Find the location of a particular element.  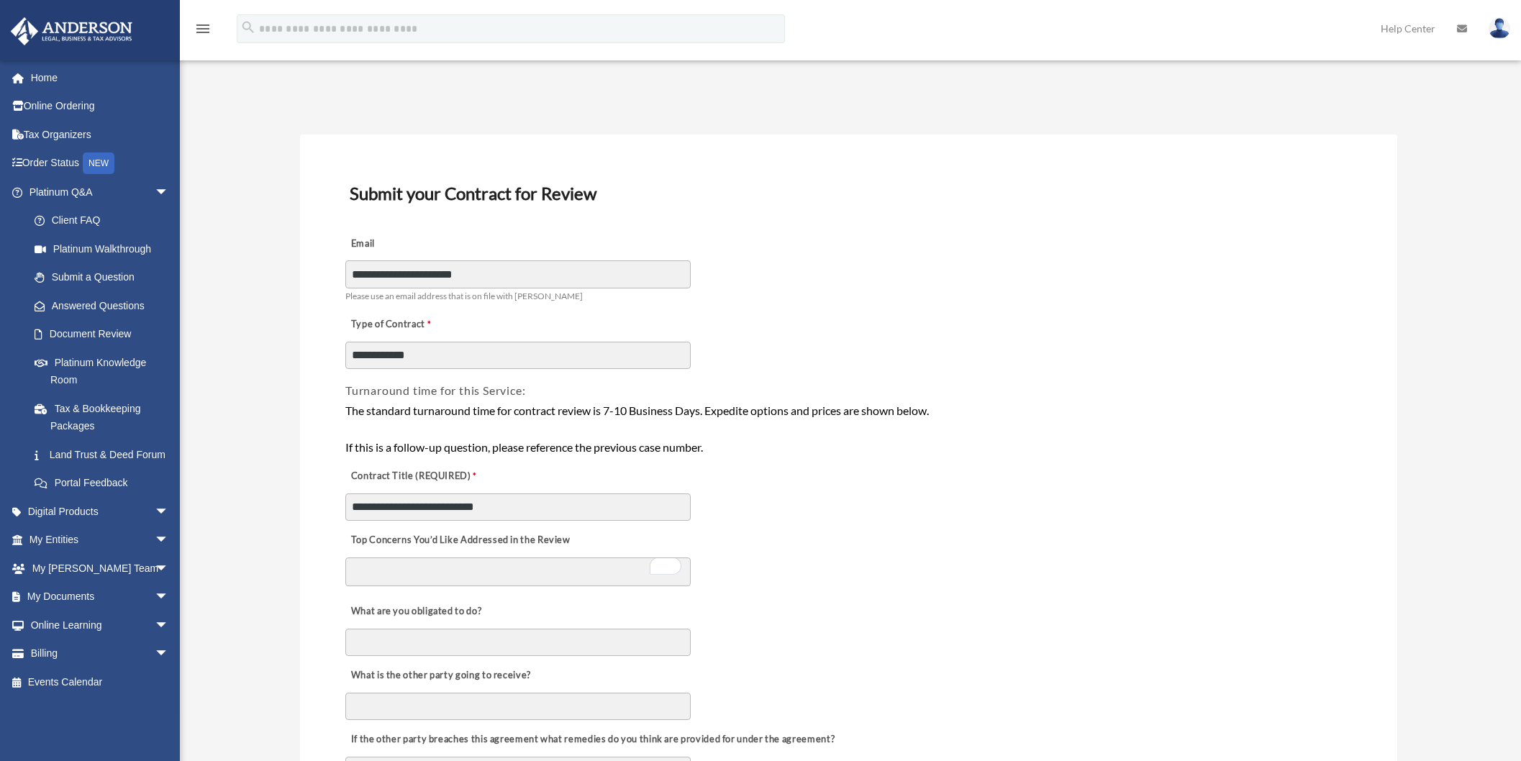

a: Answered Questions is located at coordinates (105, 306).